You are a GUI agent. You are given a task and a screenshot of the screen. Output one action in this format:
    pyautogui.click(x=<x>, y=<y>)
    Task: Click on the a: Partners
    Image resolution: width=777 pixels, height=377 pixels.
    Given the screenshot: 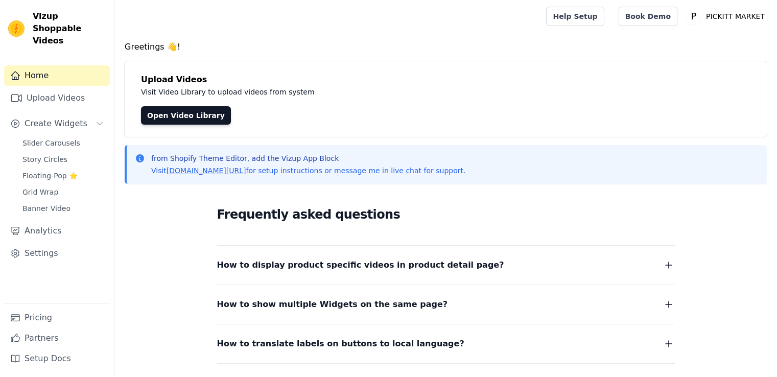 What is the action you would take?
    pyautogui.click(x=57, y=338)
    